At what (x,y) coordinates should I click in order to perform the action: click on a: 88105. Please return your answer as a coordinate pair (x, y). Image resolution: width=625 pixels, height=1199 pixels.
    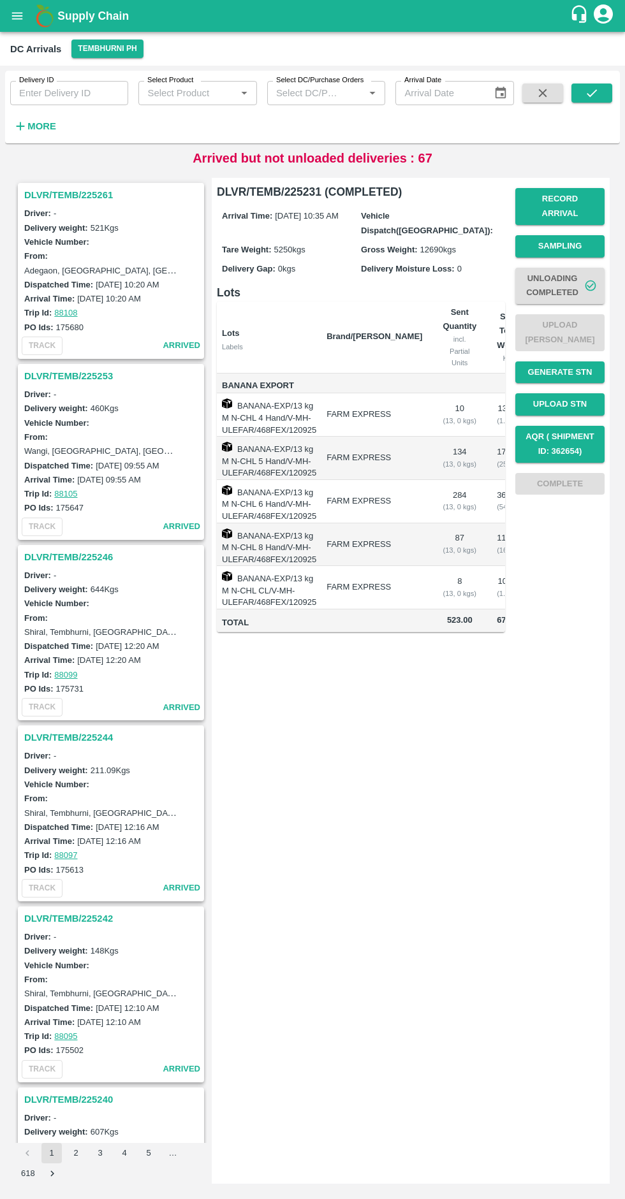
    Looking at the image, I should click on (66, 493).